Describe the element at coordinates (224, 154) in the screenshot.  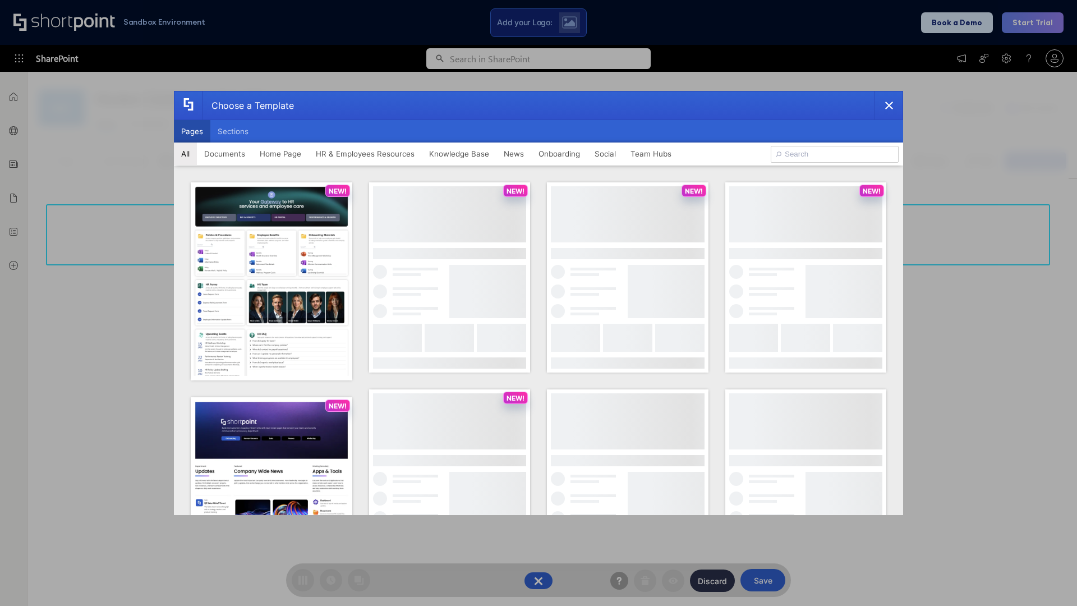
I see `button: Documents` at that location.